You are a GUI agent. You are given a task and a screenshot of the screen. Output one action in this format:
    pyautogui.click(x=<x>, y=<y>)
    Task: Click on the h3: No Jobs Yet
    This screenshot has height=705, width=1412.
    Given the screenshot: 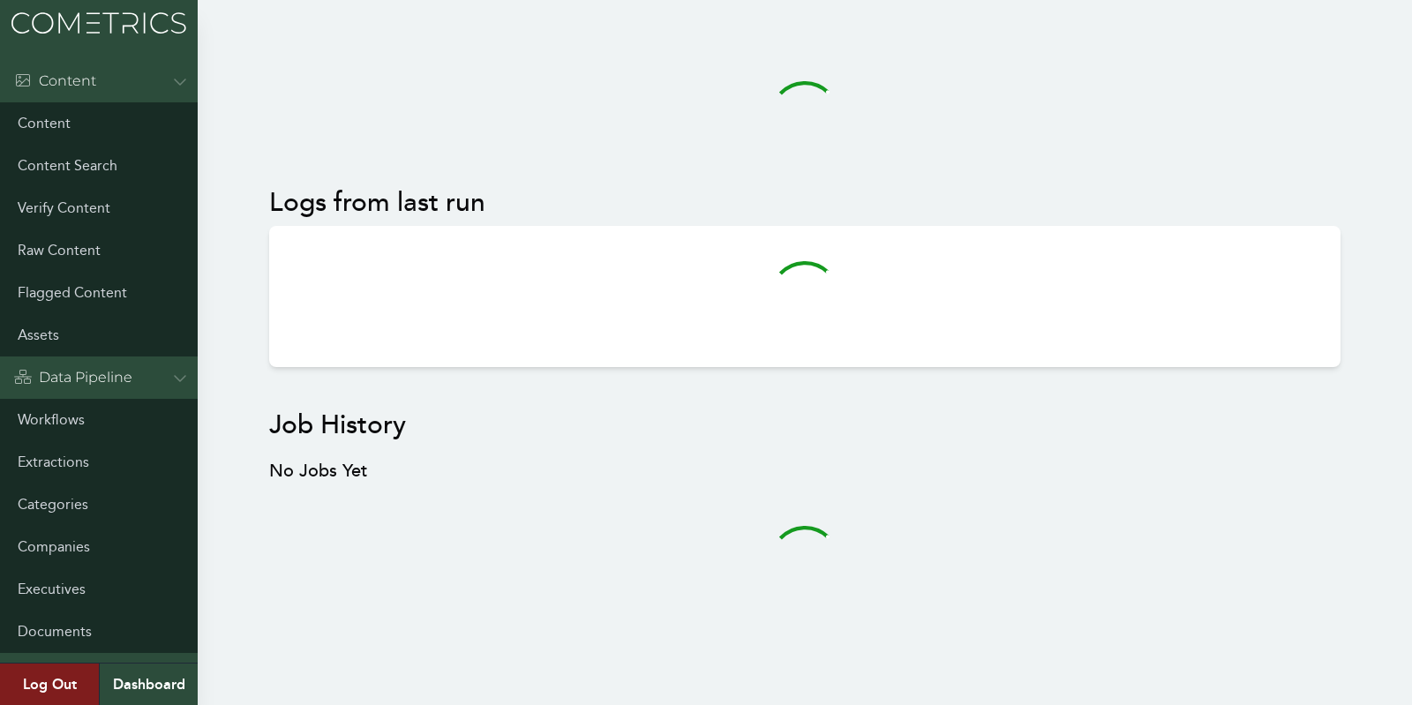 What is the action you would take?
    pyautogui.click(x=804, y=471)
    